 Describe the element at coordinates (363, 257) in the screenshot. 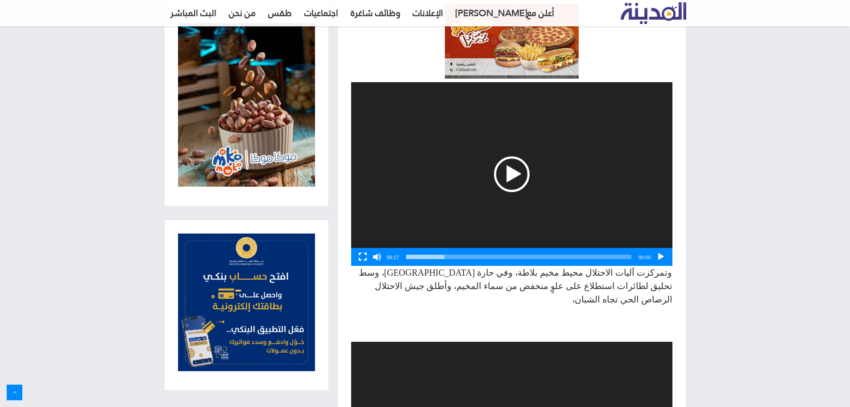

I see `button: شاشة كاملة` at that location.